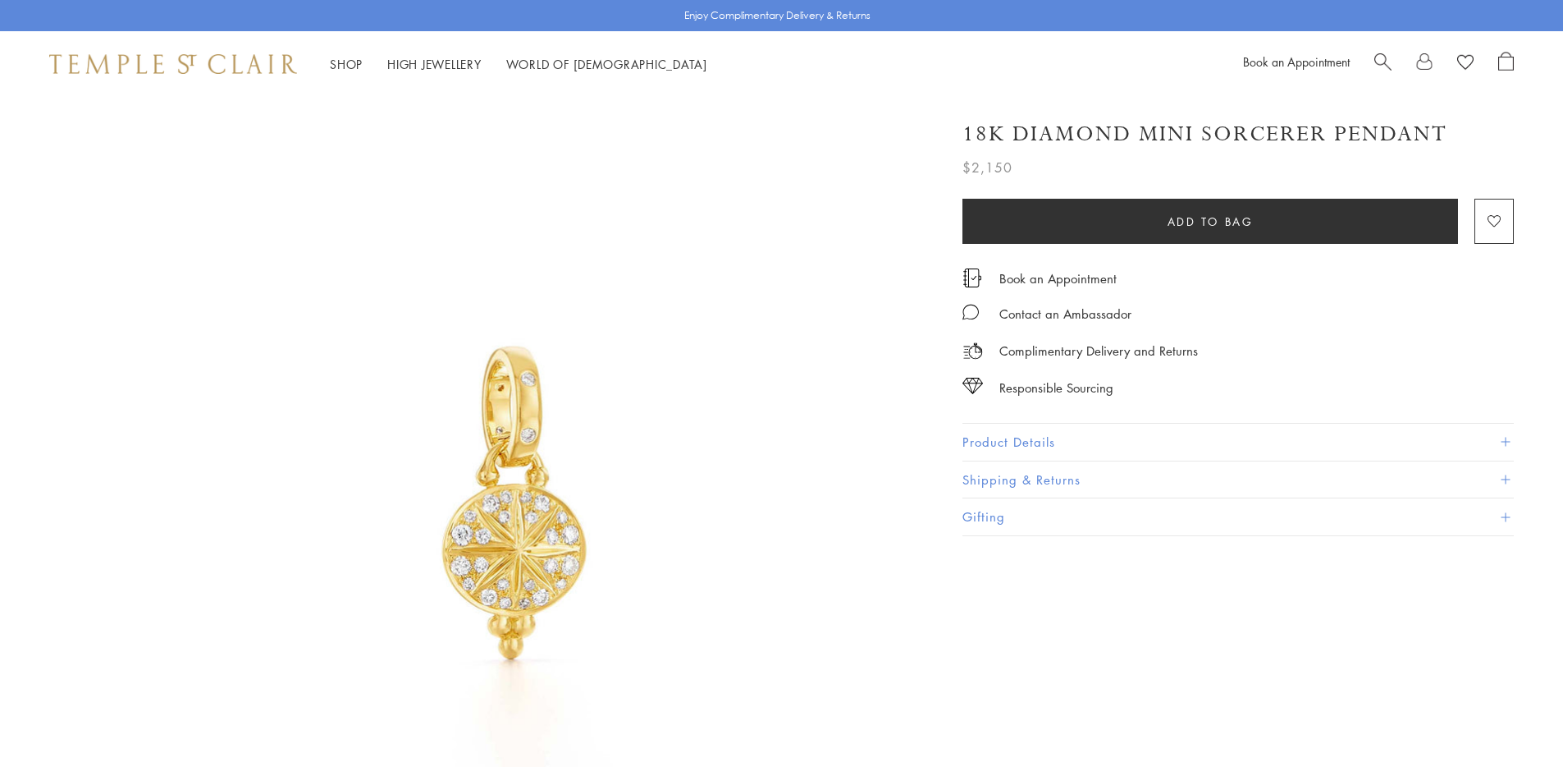 The height and width of the screenshot is (767, 1563). I want to click on span: $2,150, so click(987, 167).